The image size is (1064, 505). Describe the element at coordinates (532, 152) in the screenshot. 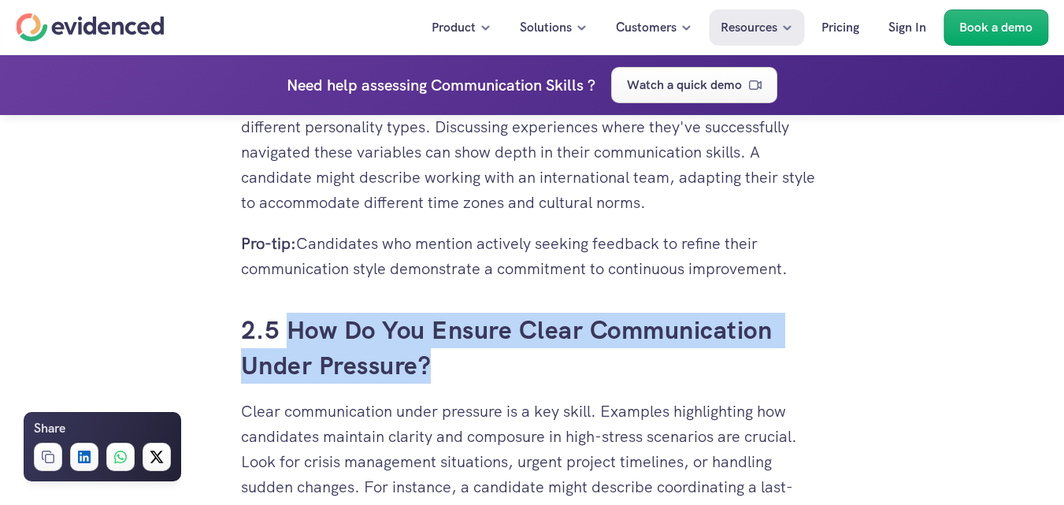

I see `p: Additionally, adaptability can also extend to cultural sensitivity or dealing with different pers...` at that location.